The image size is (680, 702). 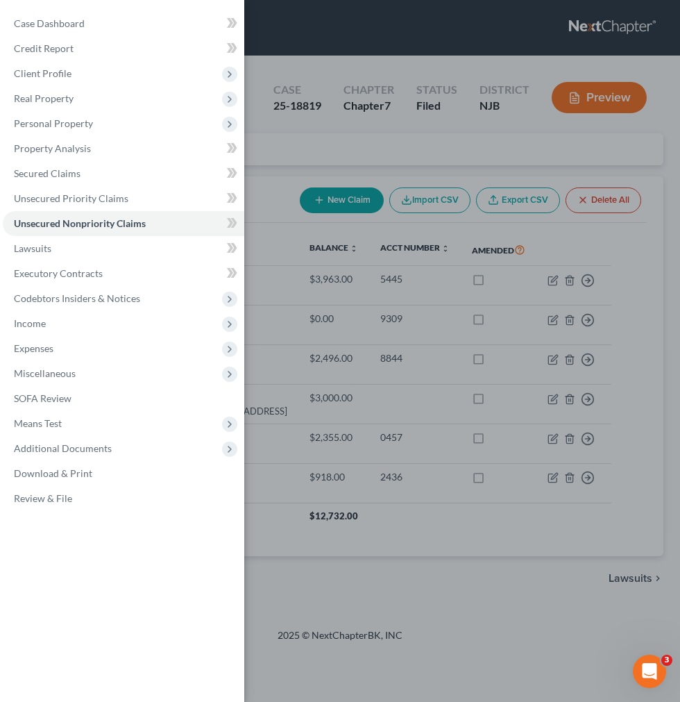 I want to click on span: Executory Contracts, so click(x=58, y=273).